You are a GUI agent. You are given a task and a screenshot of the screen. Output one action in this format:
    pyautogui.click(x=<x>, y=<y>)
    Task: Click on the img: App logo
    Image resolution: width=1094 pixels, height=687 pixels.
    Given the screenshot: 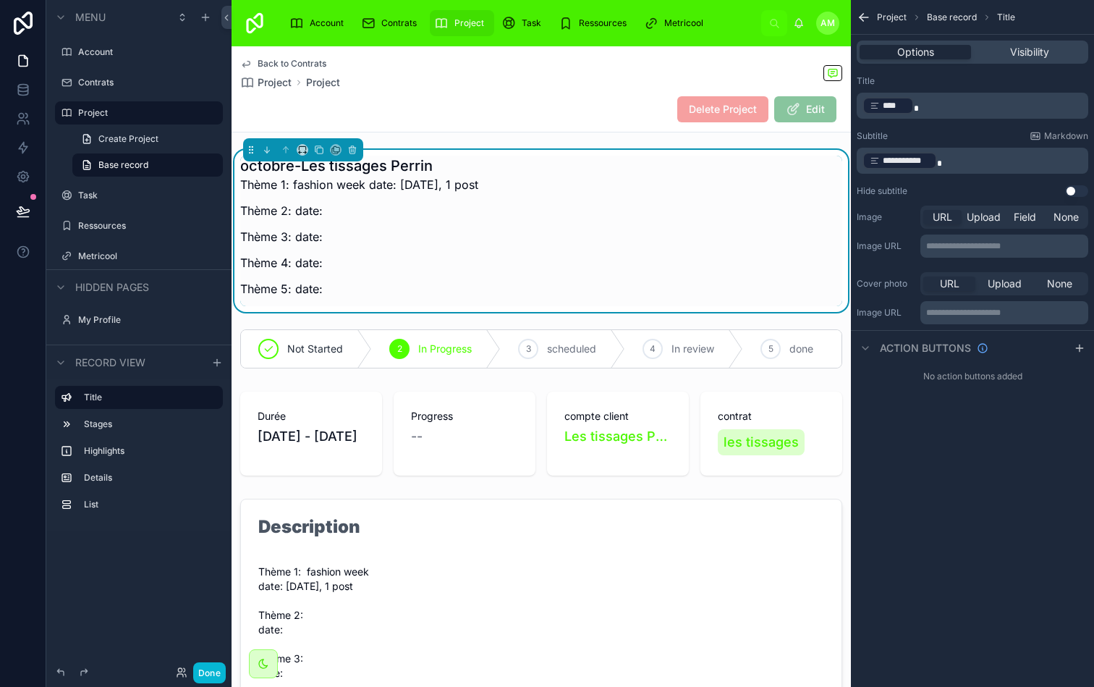 What is the action you would take?
    pyautogui.click(x=255, y=23)
    